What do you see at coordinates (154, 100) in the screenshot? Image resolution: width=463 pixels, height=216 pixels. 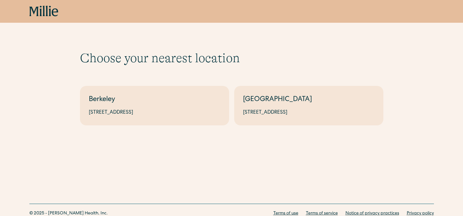 I see `div: Berkeley` at bounding box center [154, 100].